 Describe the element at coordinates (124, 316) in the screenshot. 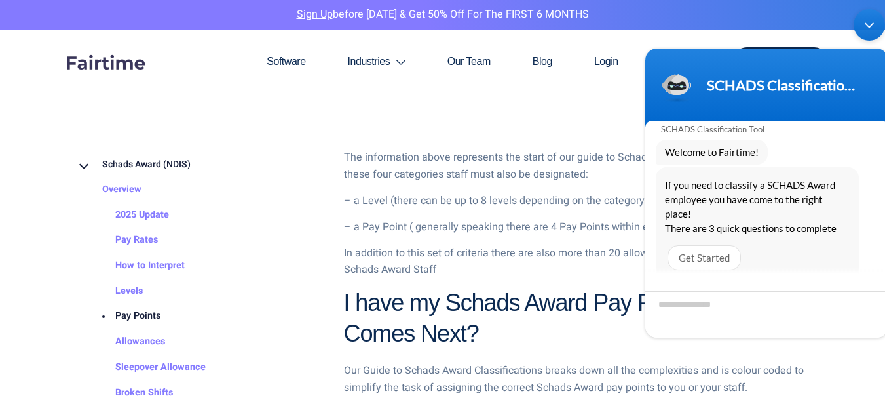

I see `a: Pay Points` at that location.